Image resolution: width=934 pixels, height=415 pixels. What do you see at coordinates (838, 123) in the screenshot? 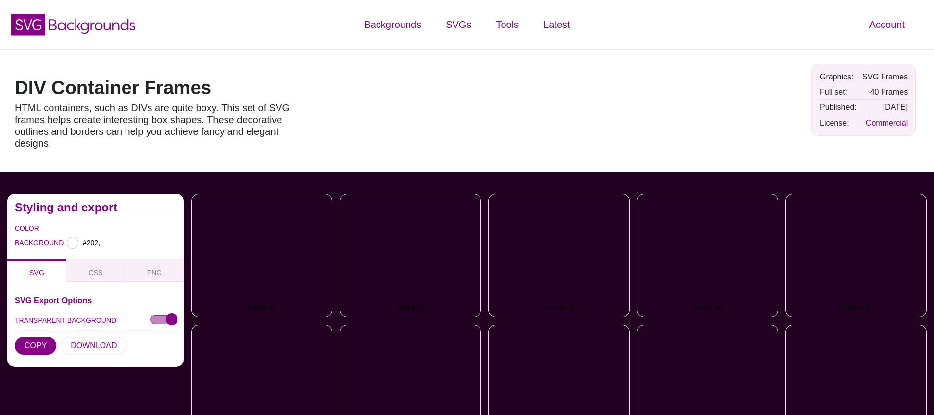
I see `td: License:` at bounding box center [838, 123].